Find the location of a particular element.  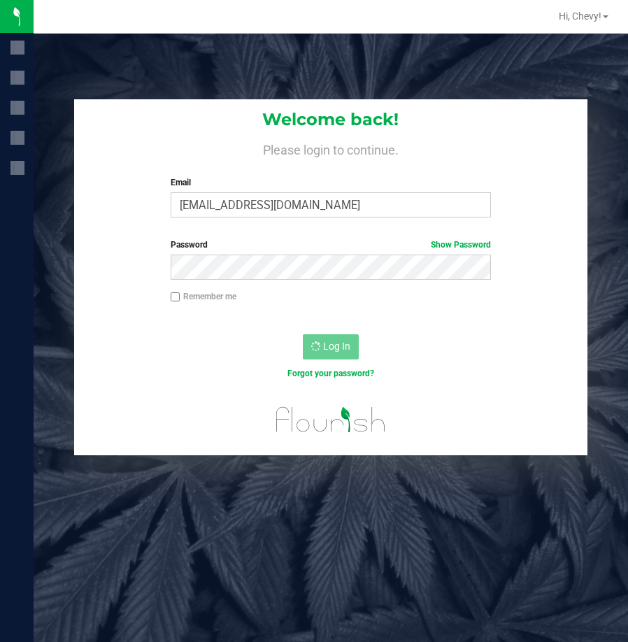

input: Remember me is located at coordinates (176, 297).